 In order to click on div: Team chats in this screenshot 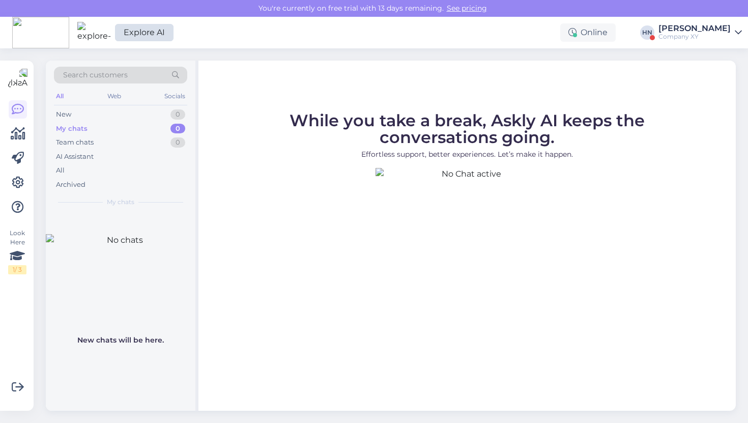, I will do `click(75, 143)`.